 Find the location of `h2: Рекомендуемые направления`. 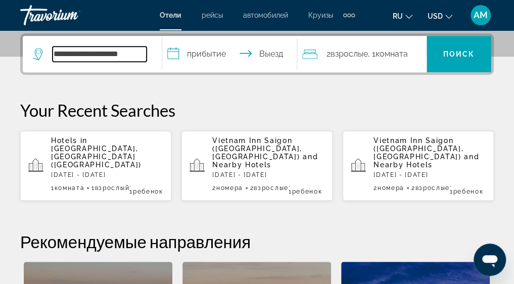

h2: Рекомендуемые направления is located at coordinates (257, 242).